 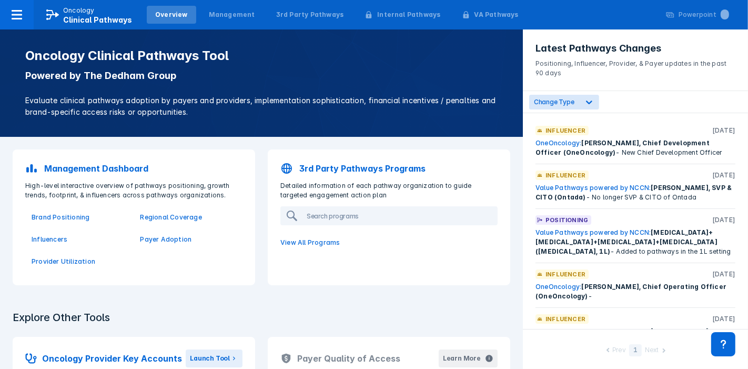 What do you see at coordinates (554, 102) in the screenshot?
I see `span: Change Type` at bounding box center [554, 102].